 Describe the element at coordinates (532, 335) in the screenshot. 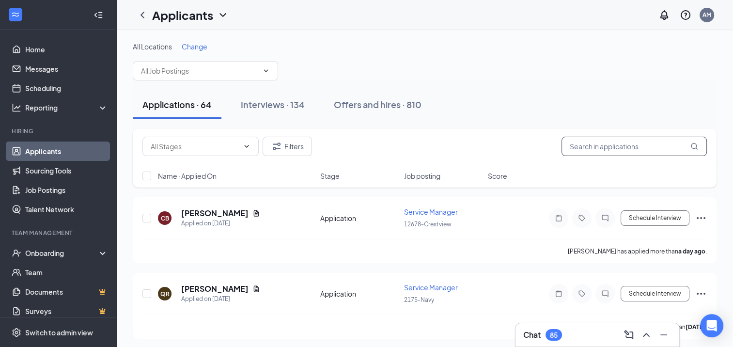

I see `h3: Chat` at that location.